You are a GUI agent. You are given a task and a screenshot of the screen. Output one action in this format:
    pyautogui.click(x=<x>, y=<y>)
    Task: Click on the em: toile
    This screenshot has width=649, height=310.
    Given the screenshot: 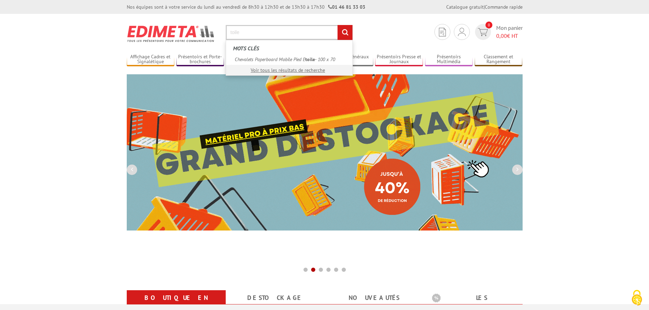 What is the action you would take?
    pyautogui.click(x=310, y=59)
    